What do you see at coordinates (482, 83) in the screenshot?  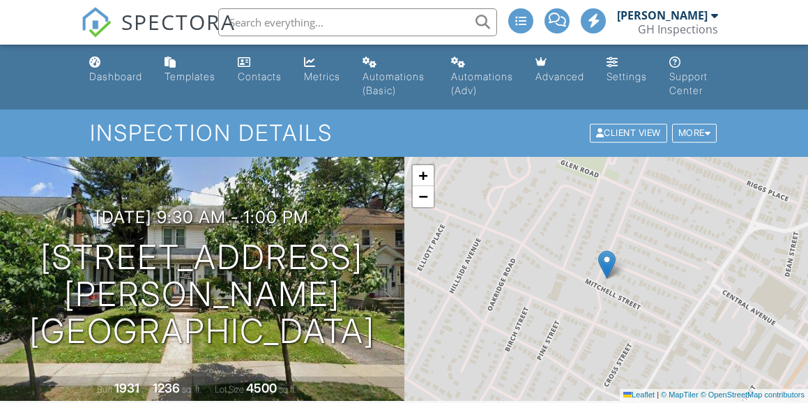 I see `div: Automations (Adv)` at bounding box center [482, 83].